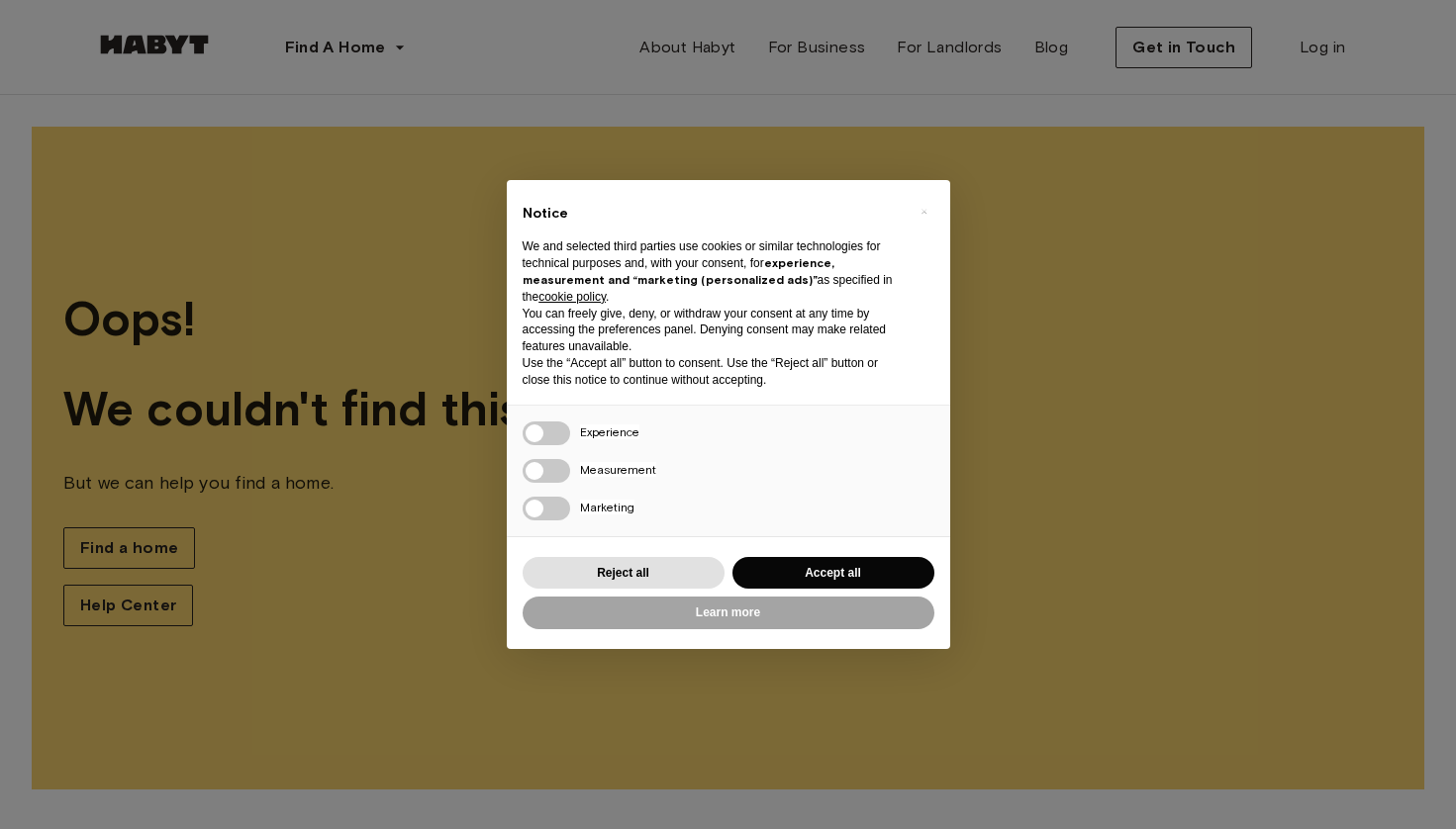 The height and width of the screenshot is (829, 1456). Describe the element at coordinates (713, 214) in the screenshot. I see `h2: Notice` at that location.